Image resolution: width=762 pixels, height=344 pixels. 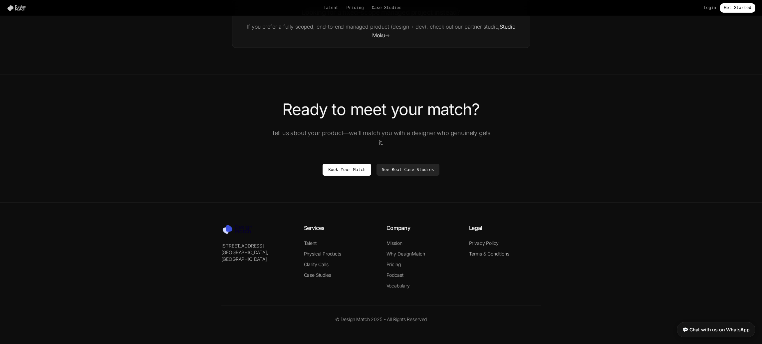 I want to click on p: Tell us about your product—we'll match you with a designer who genuinely gets it., so click(x=381, y=138).